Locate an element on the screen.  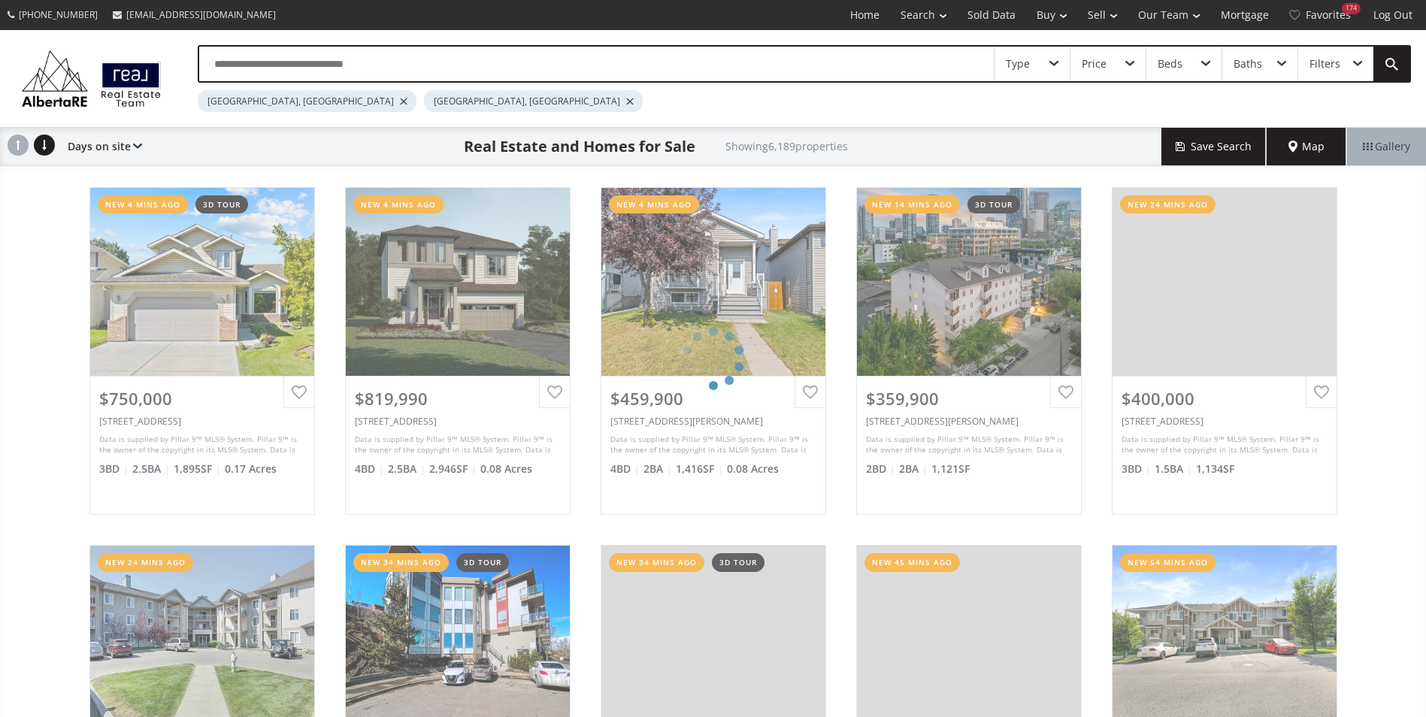
button: Save Search is located at coordinates (1214, 147).